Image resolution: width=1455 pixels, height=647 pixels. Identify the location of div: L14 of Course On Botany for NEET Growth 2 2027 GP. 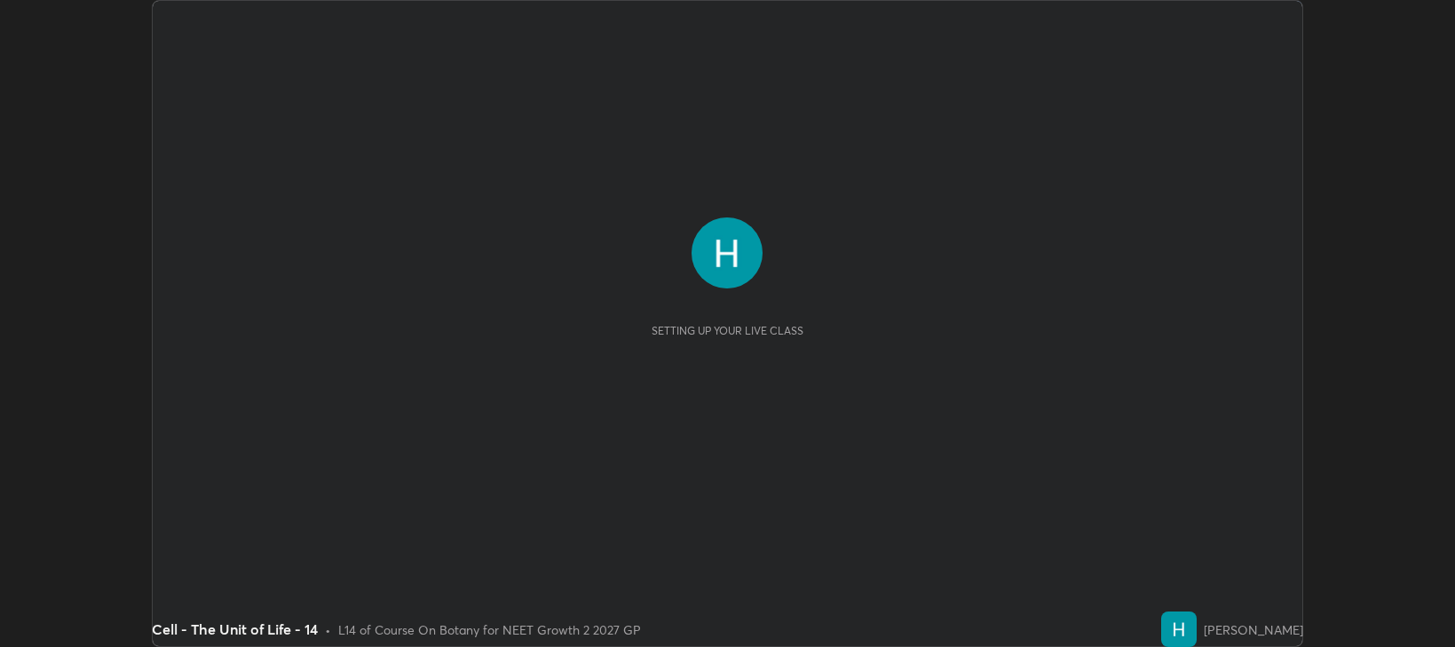
(489, 629).